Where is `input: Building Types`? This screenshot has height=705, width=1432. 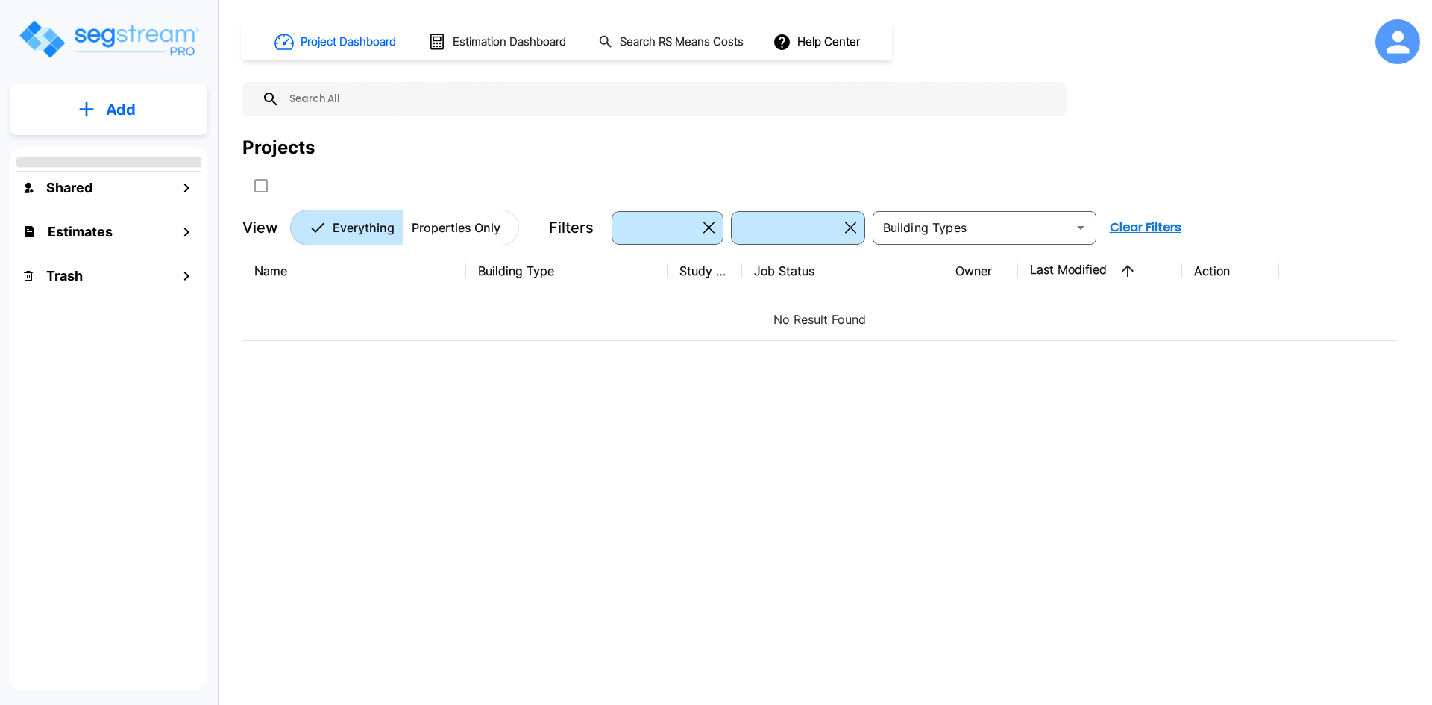
input: Building Types is located at coordinates (972, 228).